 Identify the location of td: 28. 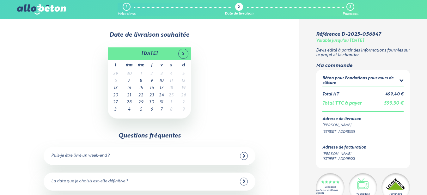
(129, 102).